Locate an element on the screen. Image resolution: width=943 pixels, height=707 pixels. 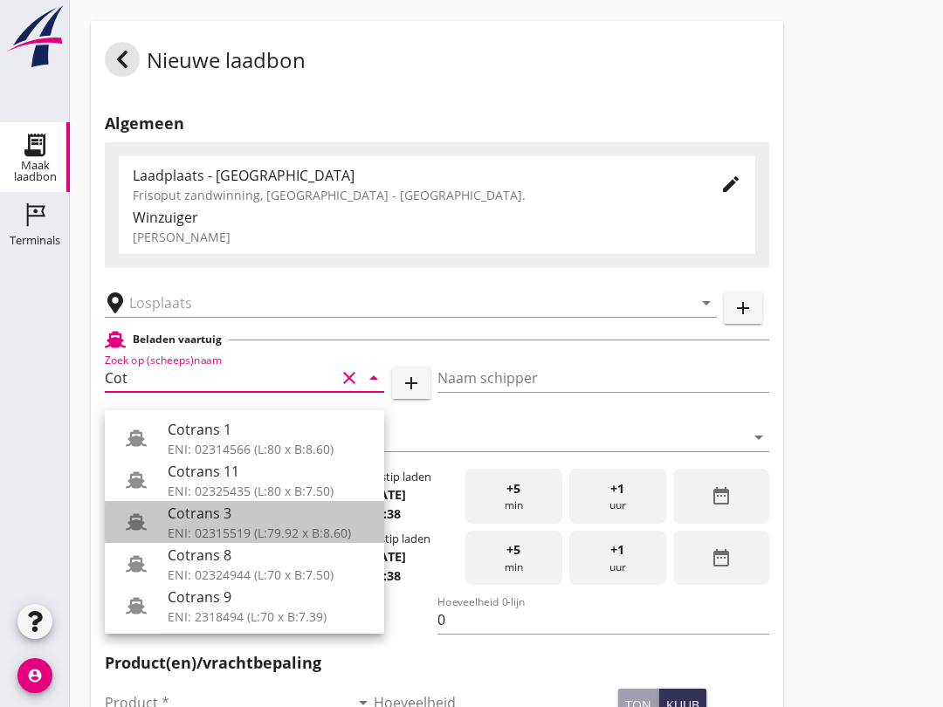
div: ENI: 02325435 (L:80 x B:7.50) is located at coordinates (269, 491).